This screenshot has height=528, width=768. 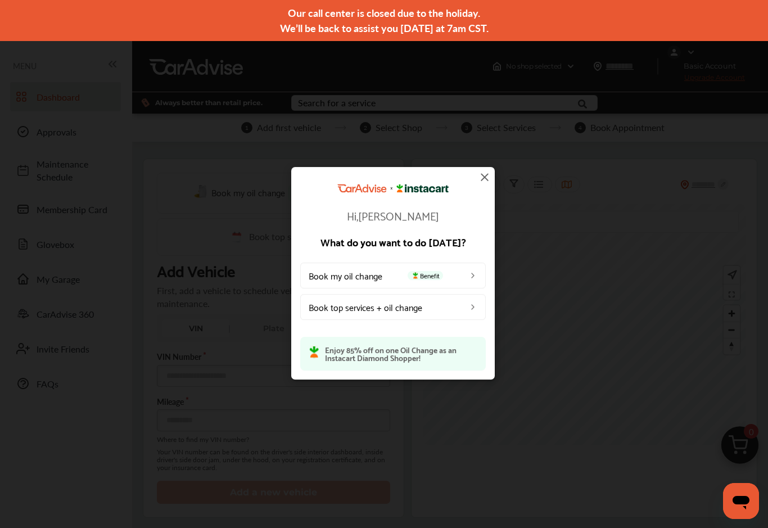 I want to click on span: Benefit, so click(x=425, y=275).